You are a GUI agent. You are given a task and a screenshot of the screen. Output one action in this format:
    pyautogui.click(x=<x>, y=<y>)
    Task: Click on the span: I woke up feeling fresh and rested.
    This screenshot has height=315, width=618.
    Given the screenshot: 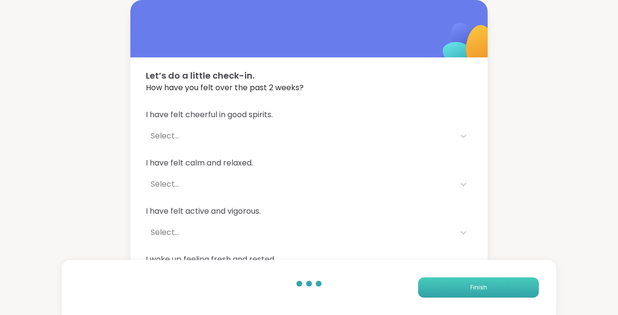 What is the action you would take?
    pyautogui.click(x=309, y=260)
    